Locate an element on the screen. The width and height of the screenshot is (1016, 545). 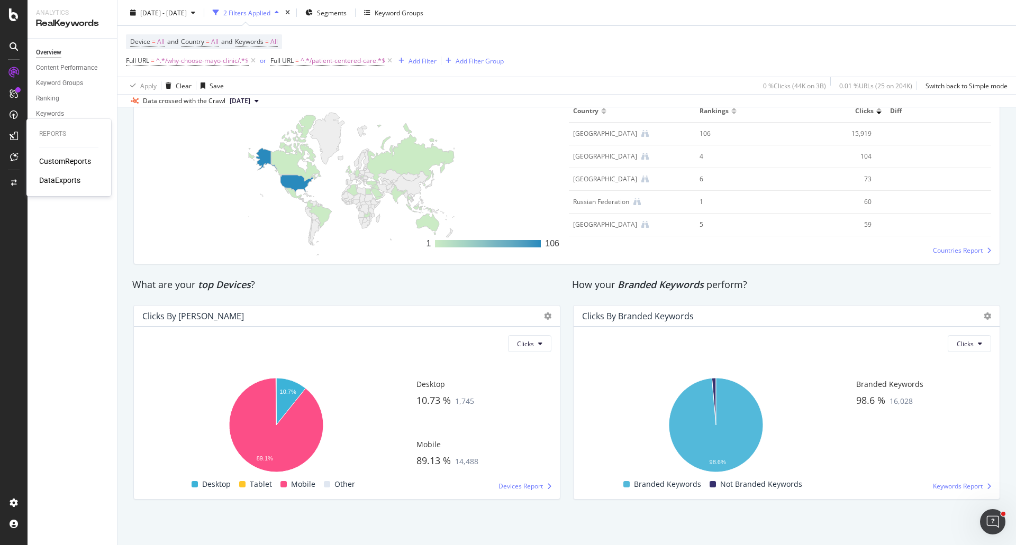
span: Countries Report is located at coordinates (958, 250).